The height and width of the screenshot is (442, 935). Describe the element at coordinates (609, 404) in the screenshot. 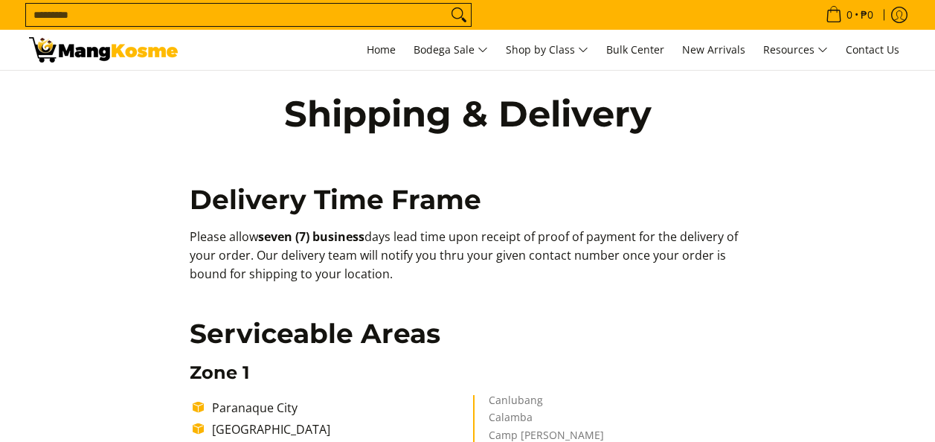

I see `li: Canlubang` at that location.